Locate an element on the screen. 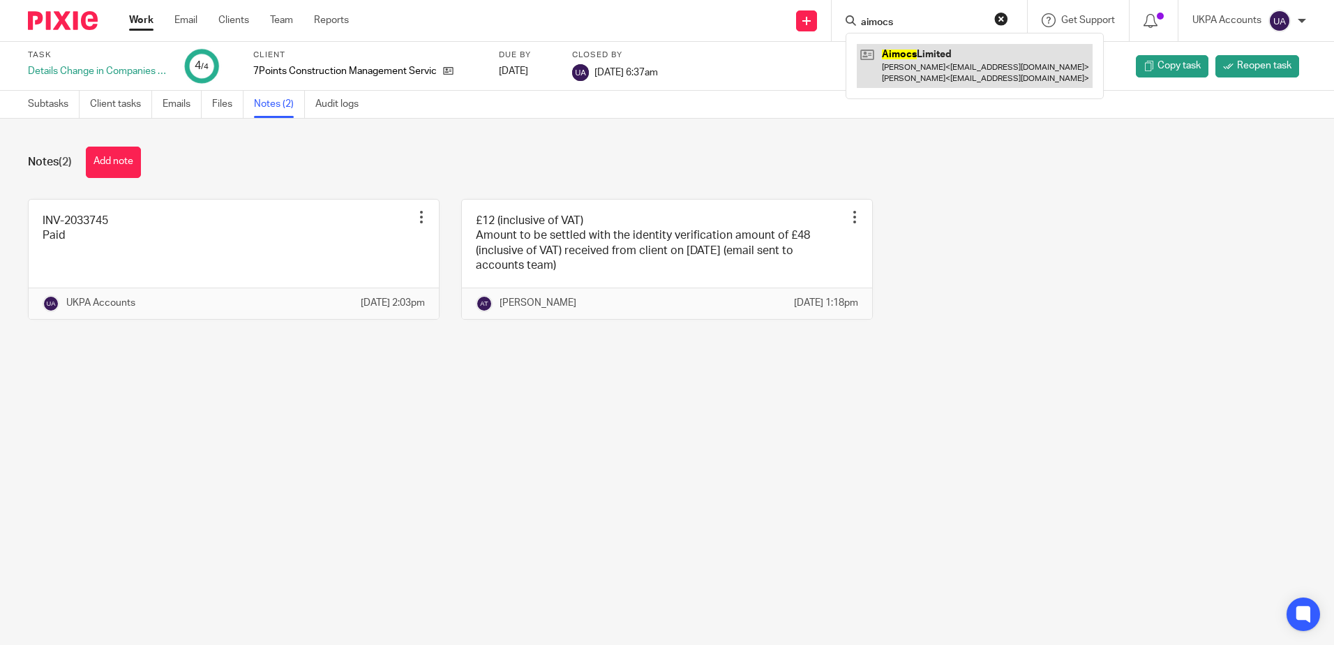 The image size is (1334, 645). a: Reopen task is located at coordinates (1257, 66).